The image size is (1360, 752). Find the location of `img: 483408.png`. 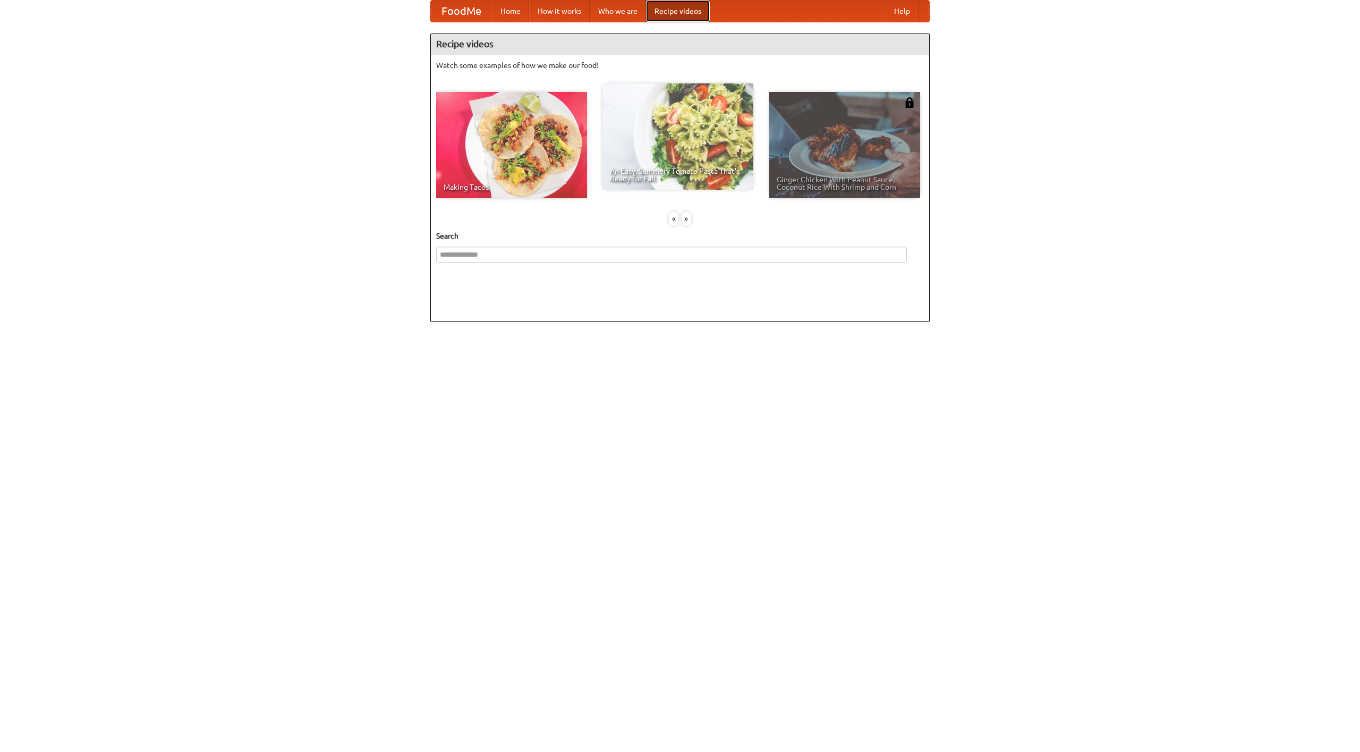

img: 483408.png is located at coordinates (910, 103).